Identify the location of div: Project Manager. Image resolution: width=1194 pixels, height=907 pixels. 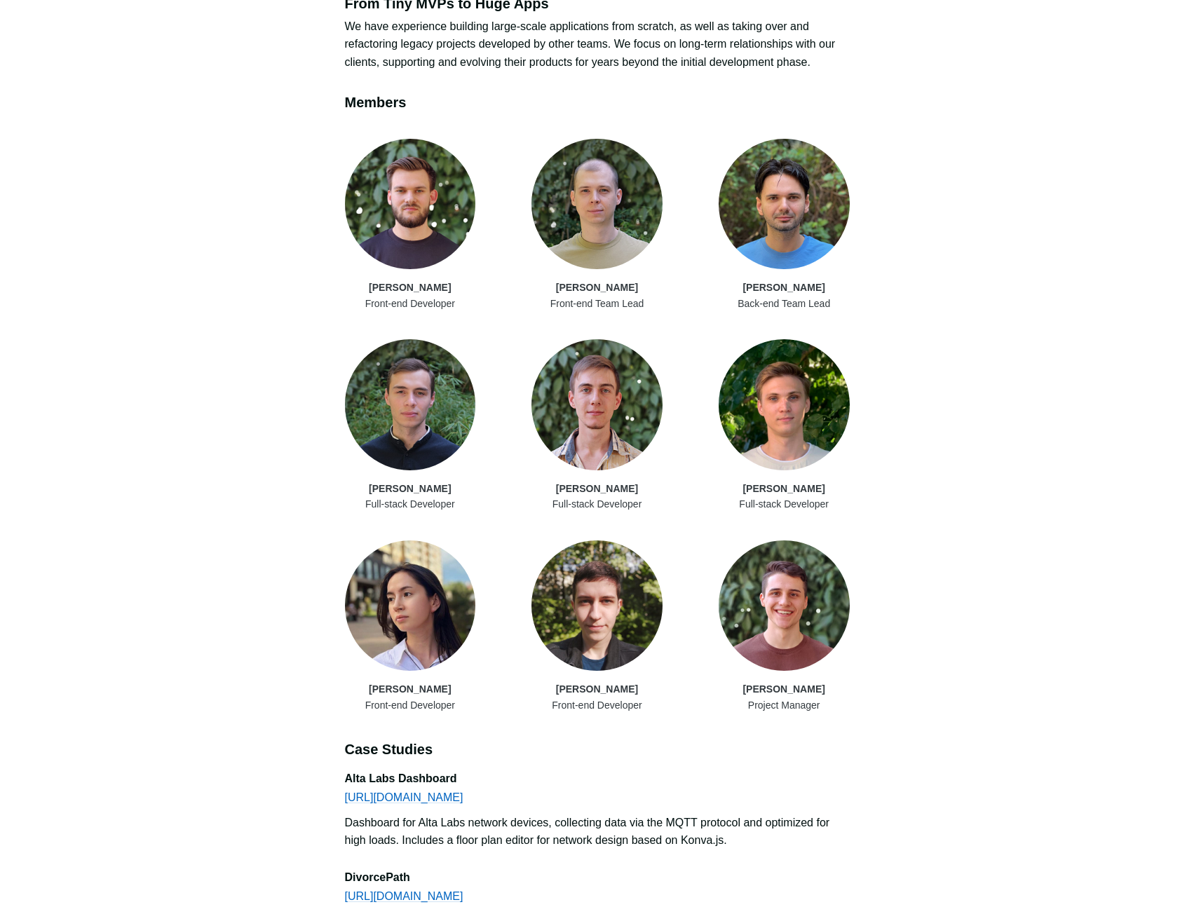
(784, 705).